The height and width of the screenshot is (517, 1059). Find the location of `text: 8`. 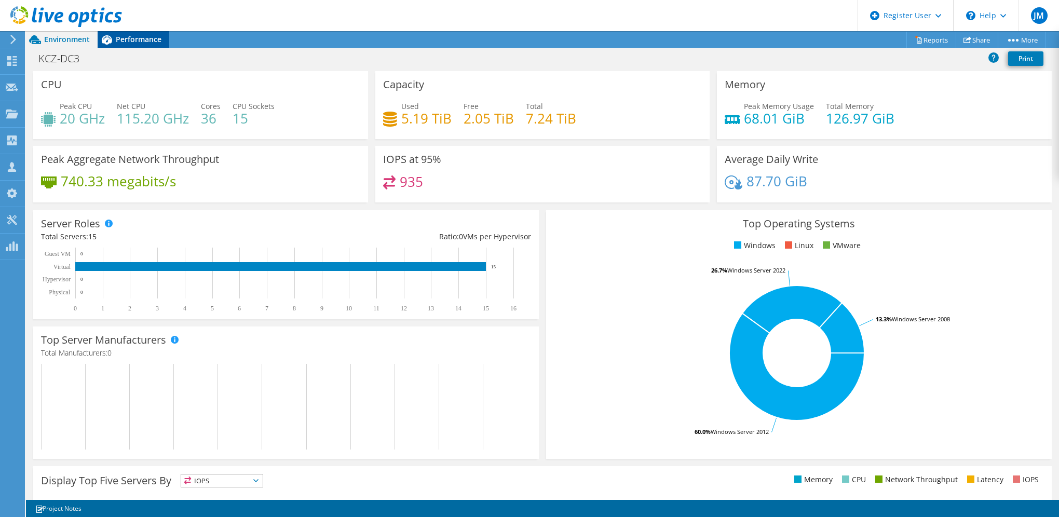

text: 8 is located at coordinates (294, 308).